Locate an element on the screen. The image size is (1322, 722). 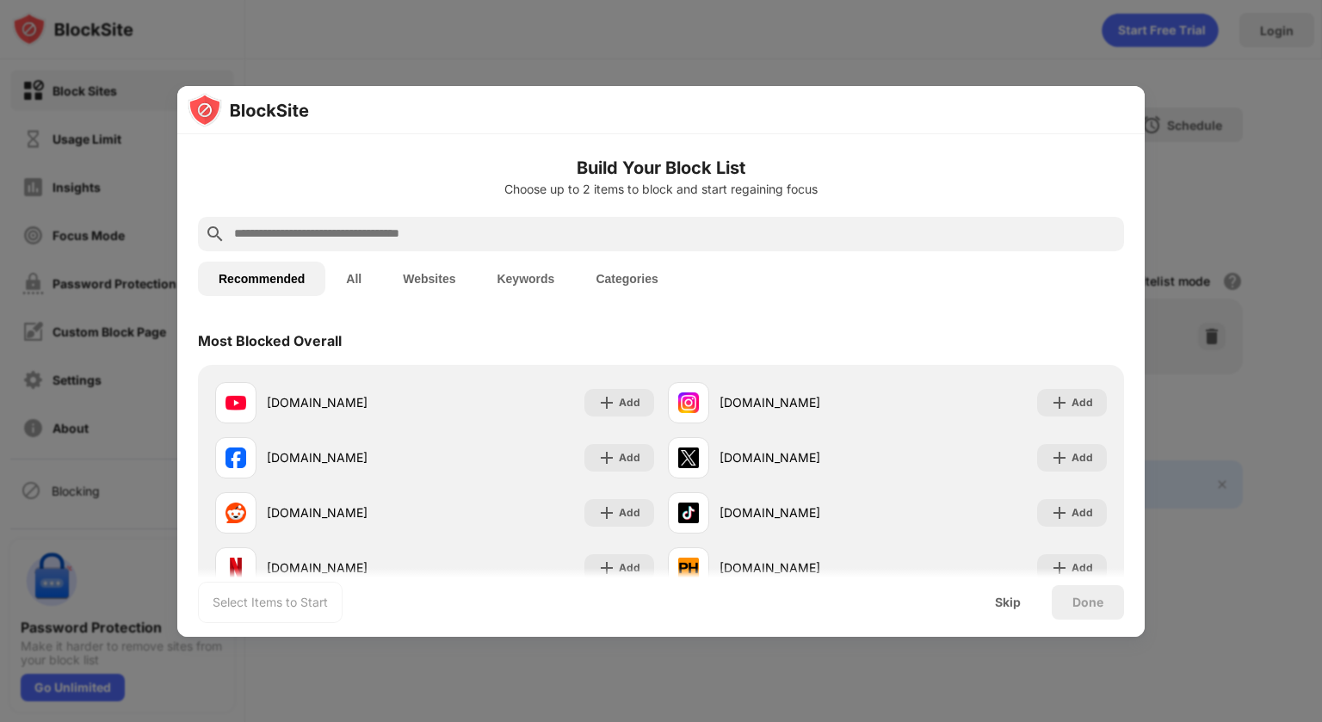
button: Keywords is located at coordinates (525, 279).